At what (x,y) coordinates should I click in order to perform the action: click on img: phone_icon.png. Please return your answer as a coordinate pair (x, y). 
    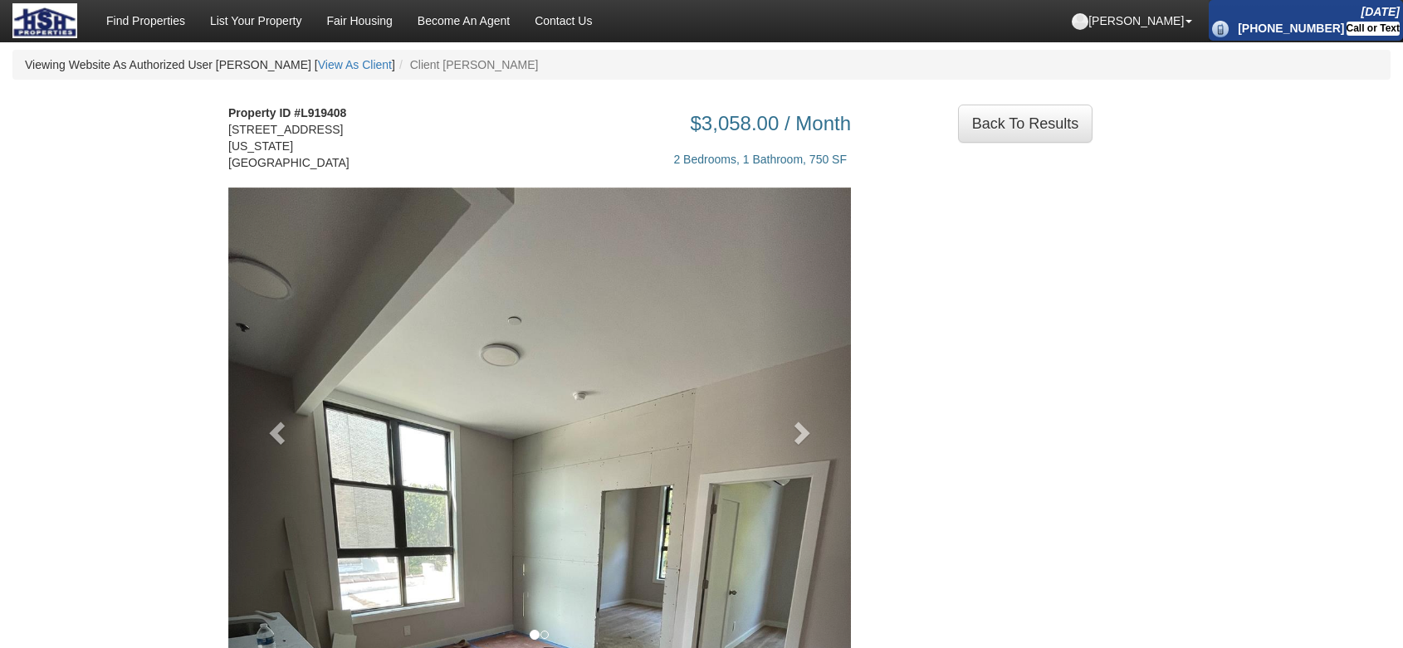
    Looking at the image, I should click on (1220, 29).